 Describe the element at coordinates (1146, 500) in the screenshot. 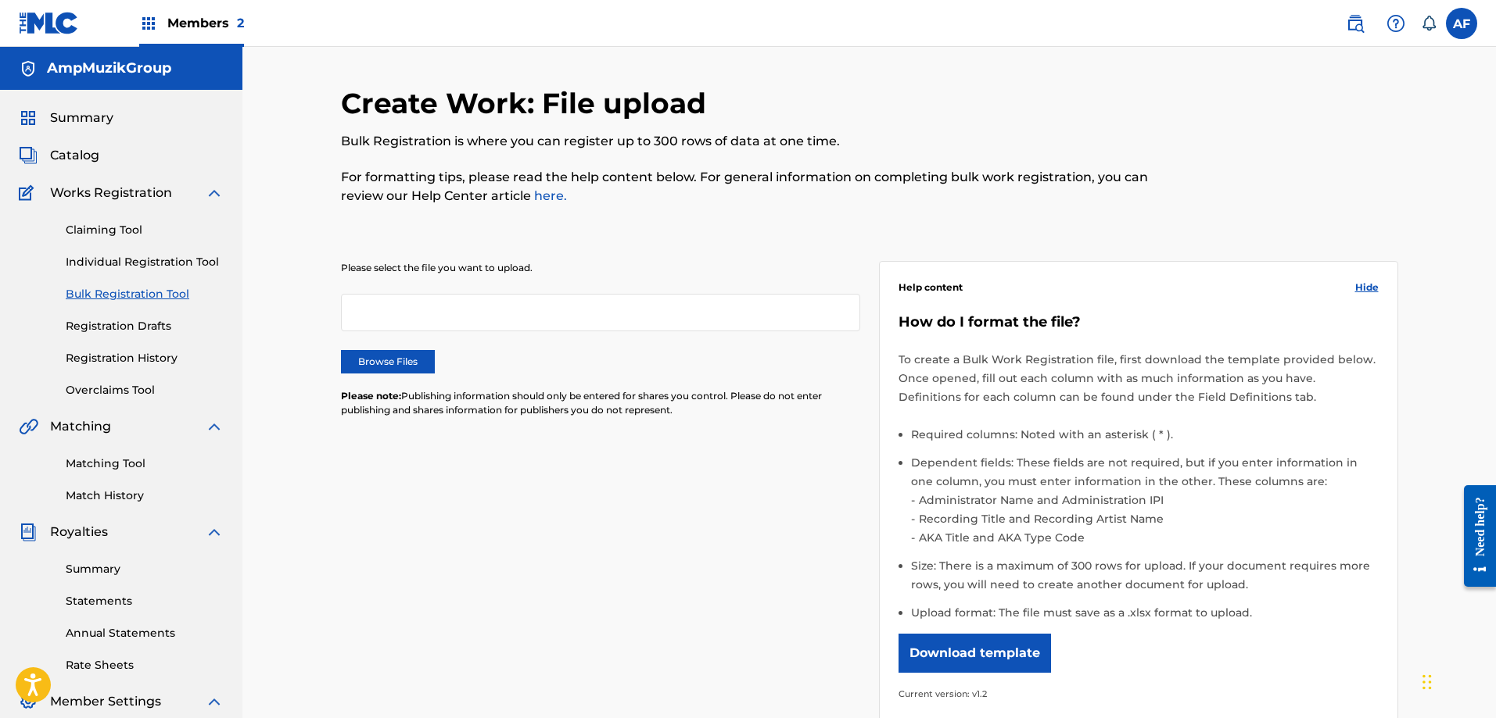

I see `li: Administrator Name and Administration IPI` at that location.